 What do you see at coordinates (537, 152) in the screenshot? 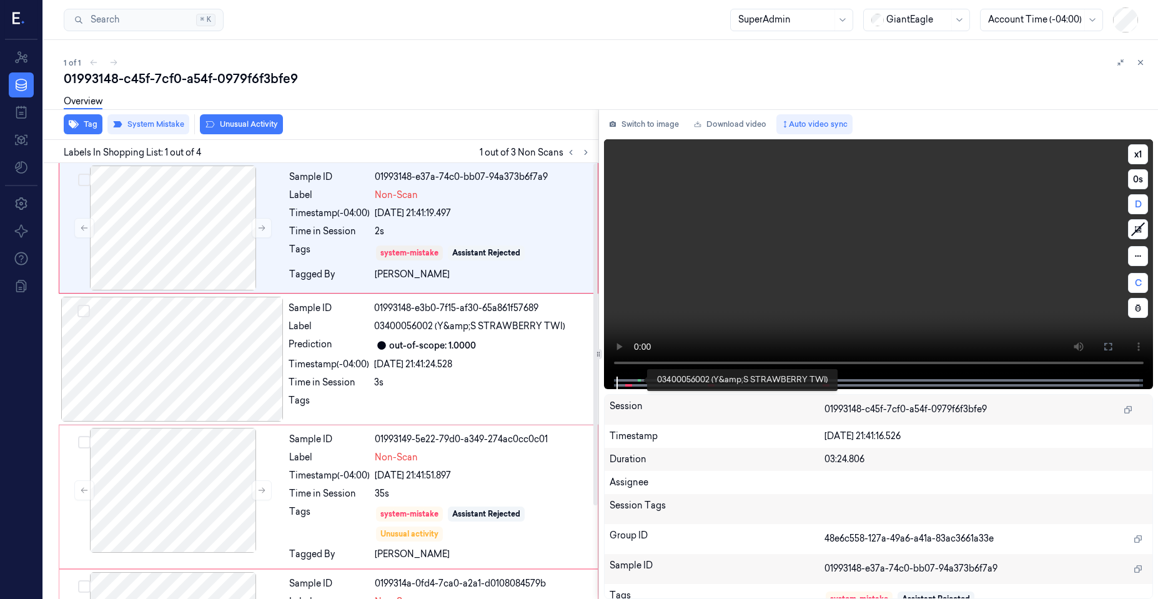
I see `span: 1 out of 3 Non Scans` at bounding box center [537, 152].